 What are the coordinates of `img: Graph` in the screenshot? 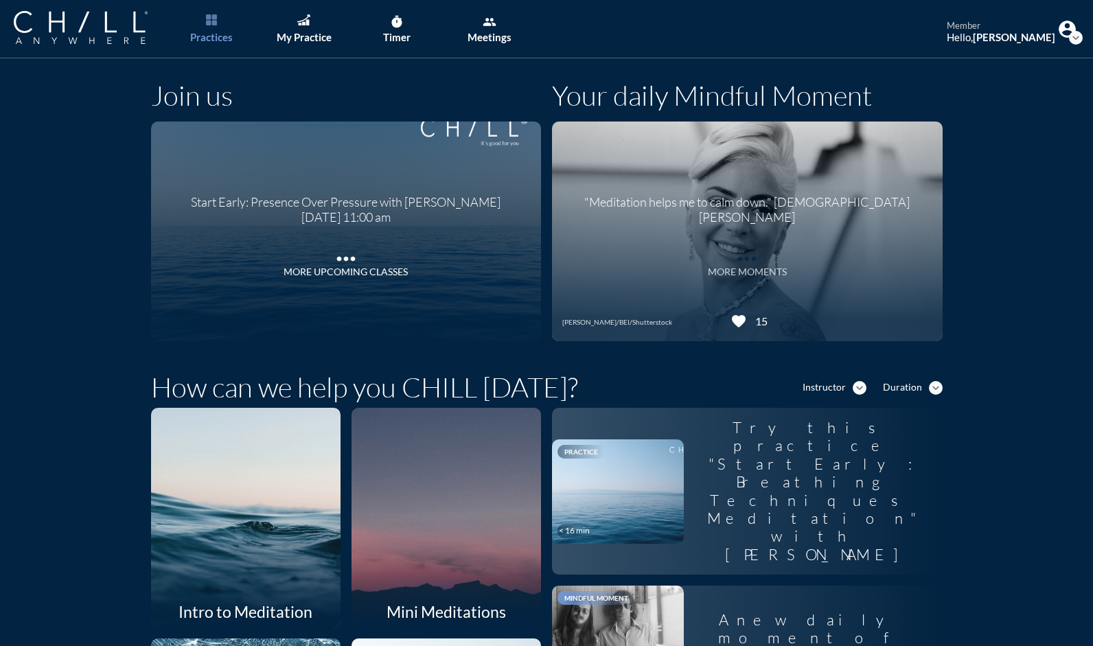 It's located at (303, 20).